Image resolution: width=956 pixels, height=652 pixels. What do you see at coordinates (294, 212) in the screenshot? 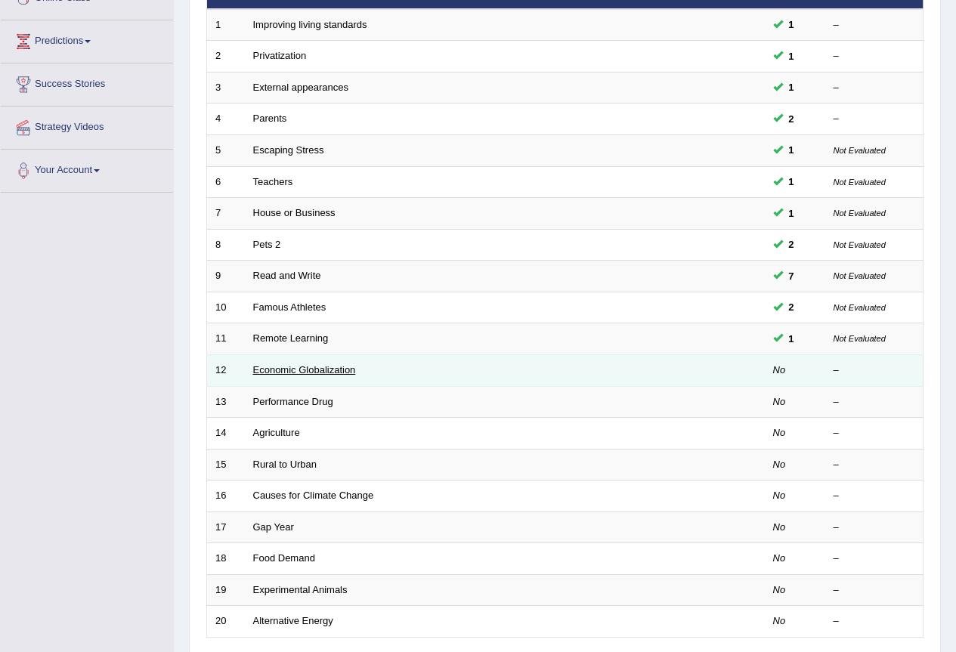
I see `a: House or Business` at bounding box center [294, 212].